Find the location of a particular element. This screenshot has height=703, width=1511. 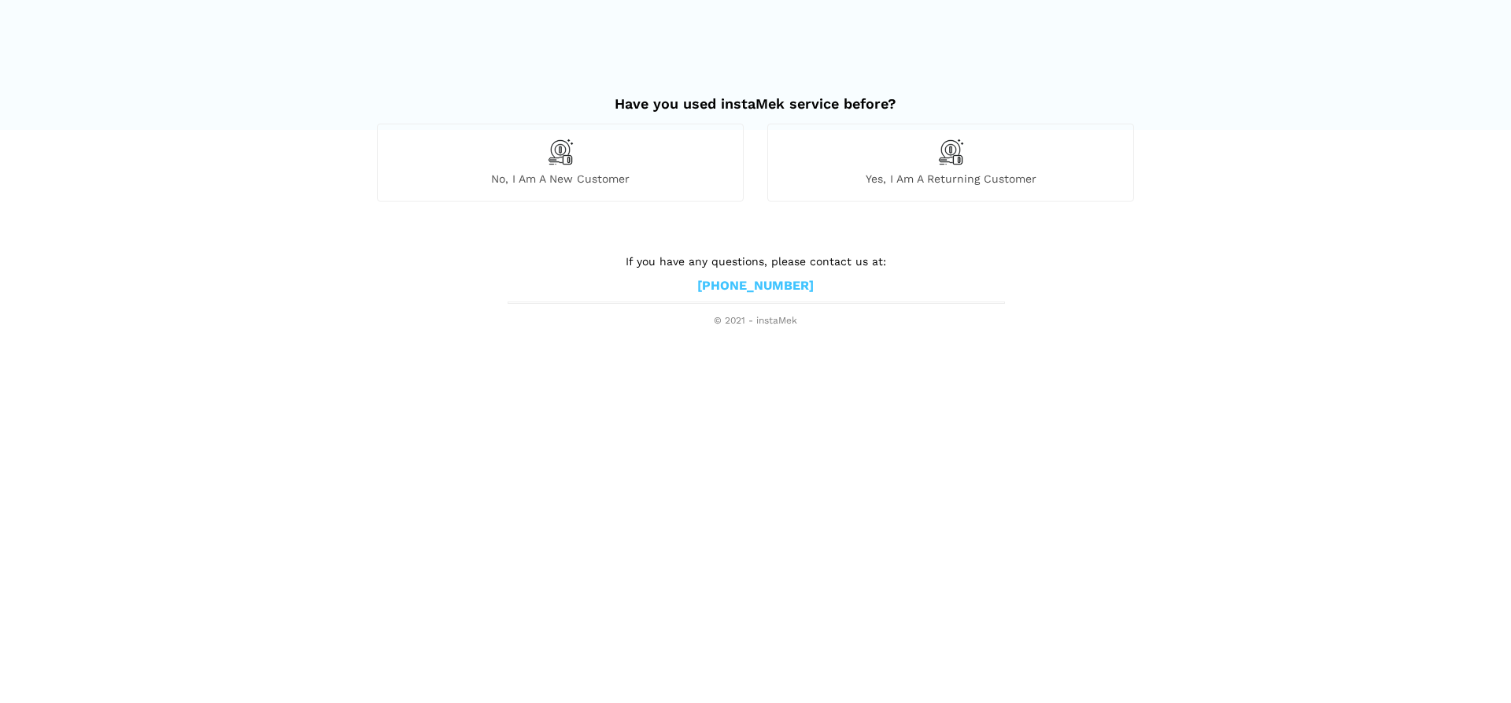

h2: Have you used instaMek service before? is located at coordinates (756, 96).